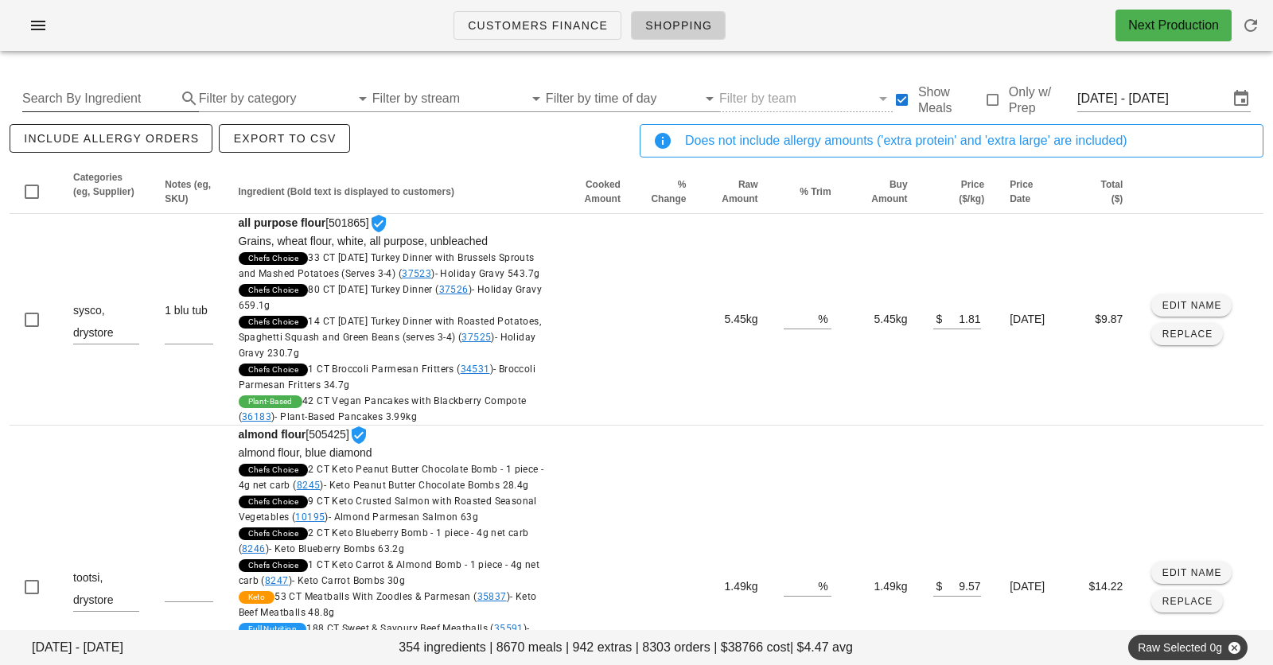  Describe the element at coordinates (256, 417) in the screenshot. I see `a: 36183` at that location.